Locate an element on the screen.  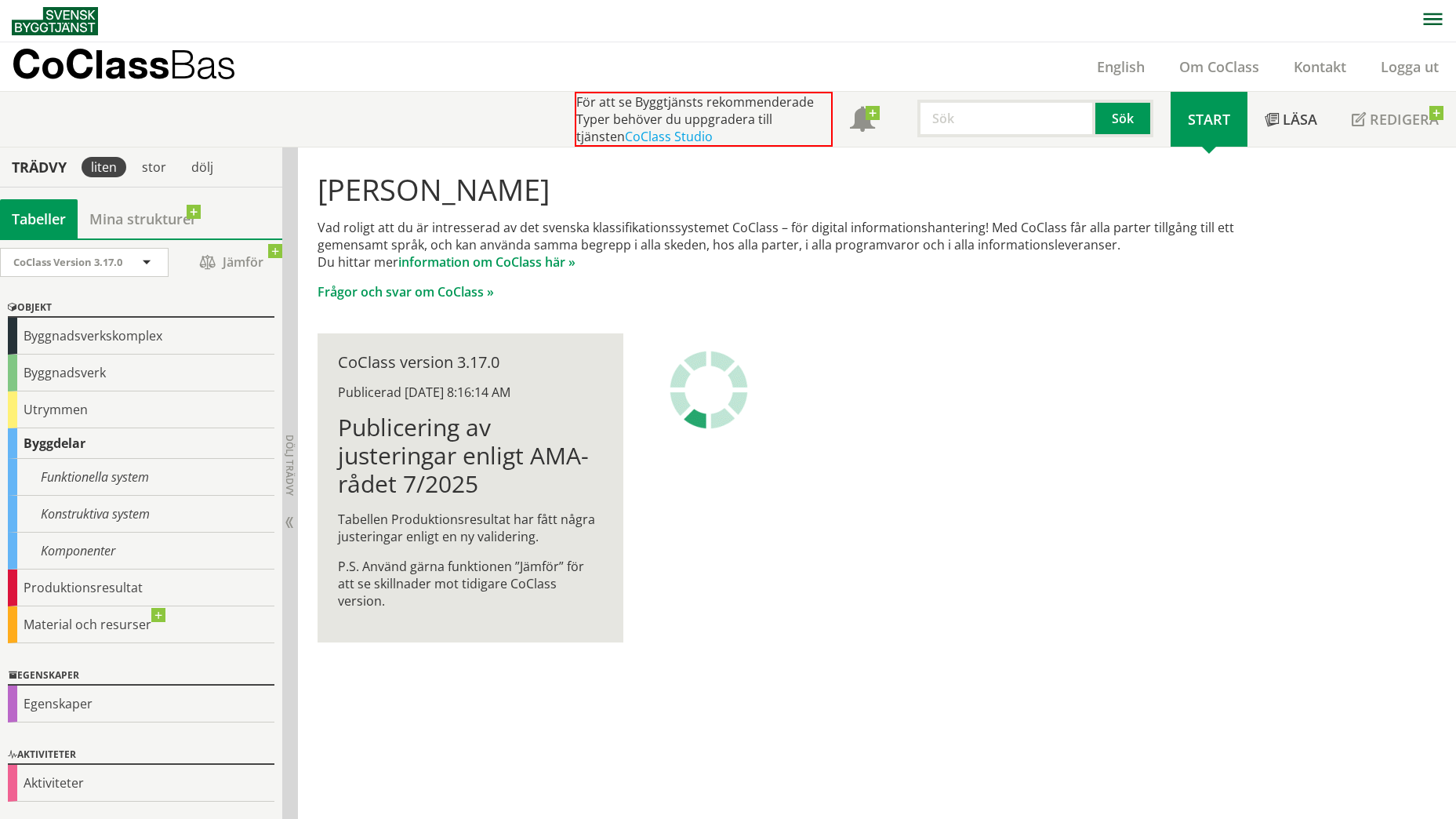
span: Notifikationer is located at coordinates (863, 121).